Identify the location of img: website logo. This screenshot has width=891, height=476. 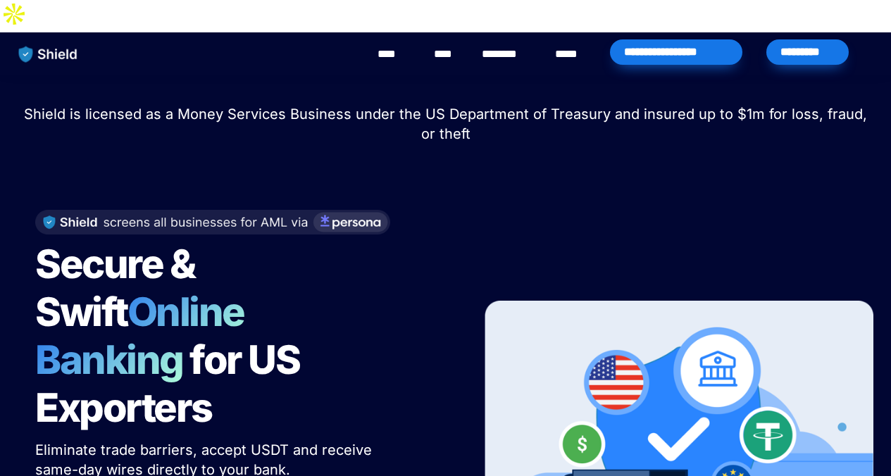
(48, 54).